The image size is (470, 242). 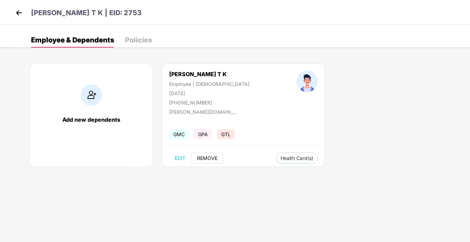 I want to click on button: REMOVE, so click(x=207, y=158).